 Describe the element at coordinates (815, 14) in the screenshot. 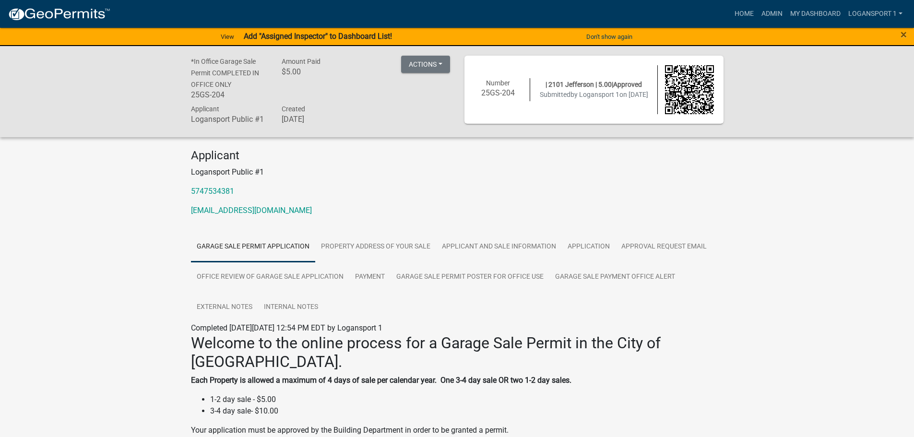

I see `a: My Dashboard` at that location.